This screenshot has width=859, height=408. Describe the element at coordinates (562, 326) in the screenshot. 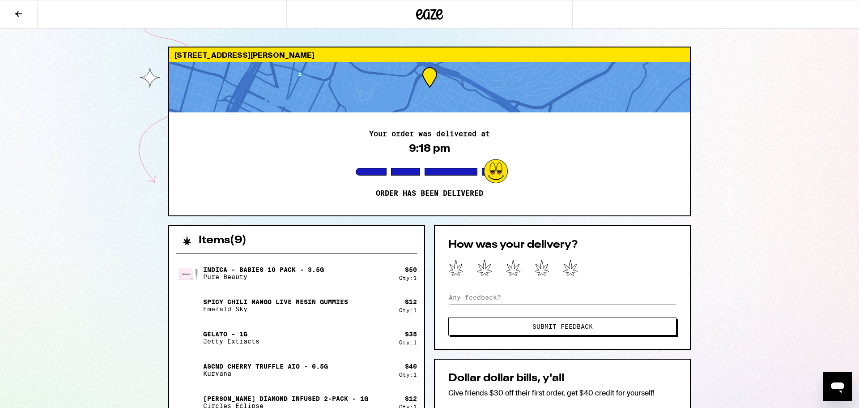

I see `span: Submit Feedback` at that location.